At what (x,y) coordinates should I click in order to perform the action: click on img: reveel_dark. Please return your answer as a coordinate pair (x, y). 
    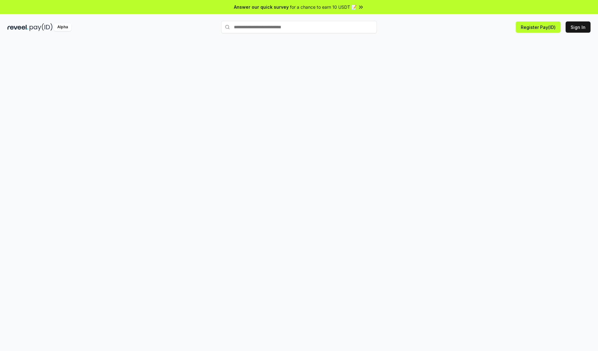
    Looking at the image, I should click on (18, 27).